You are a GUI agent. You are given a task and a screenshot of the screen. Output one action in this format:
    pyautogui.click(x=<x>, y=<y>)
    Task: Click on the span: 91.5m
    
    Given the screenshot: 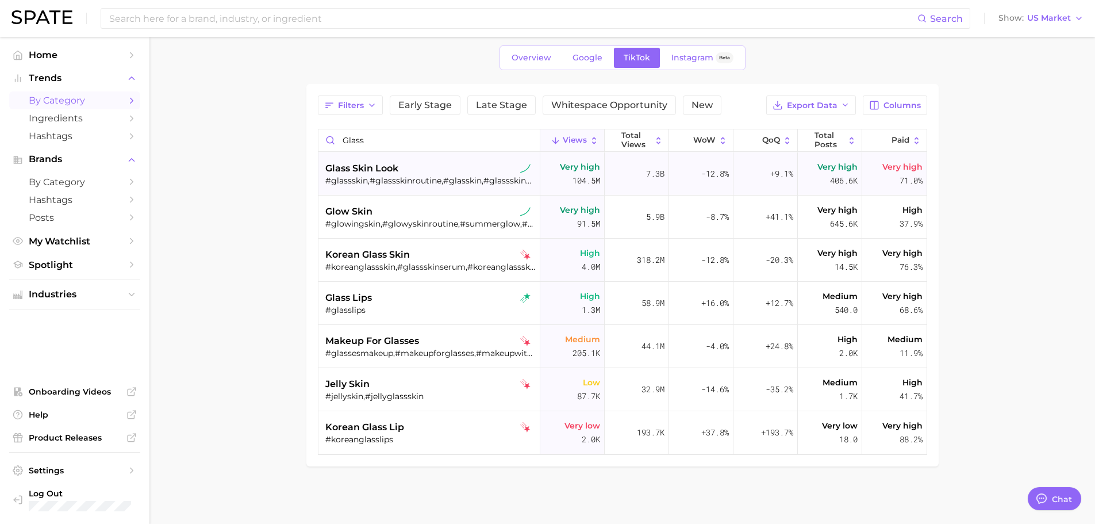 What is the action you would take?
    pyautogui.click(x=589, y=224)
    